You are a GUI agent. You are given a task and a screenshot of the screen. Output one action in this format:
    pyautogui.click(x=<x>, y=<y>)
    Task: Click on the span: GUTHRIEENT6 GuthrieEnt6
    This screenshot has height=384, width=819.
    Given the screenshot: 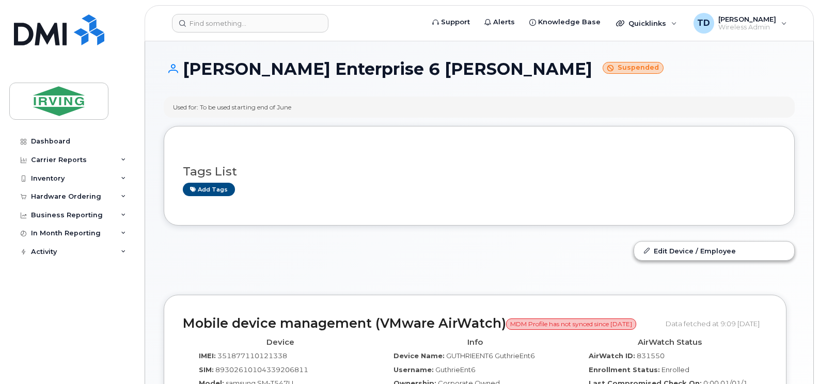 What is the action you would take?
    pyautogui.click(x=491, y=356)
    